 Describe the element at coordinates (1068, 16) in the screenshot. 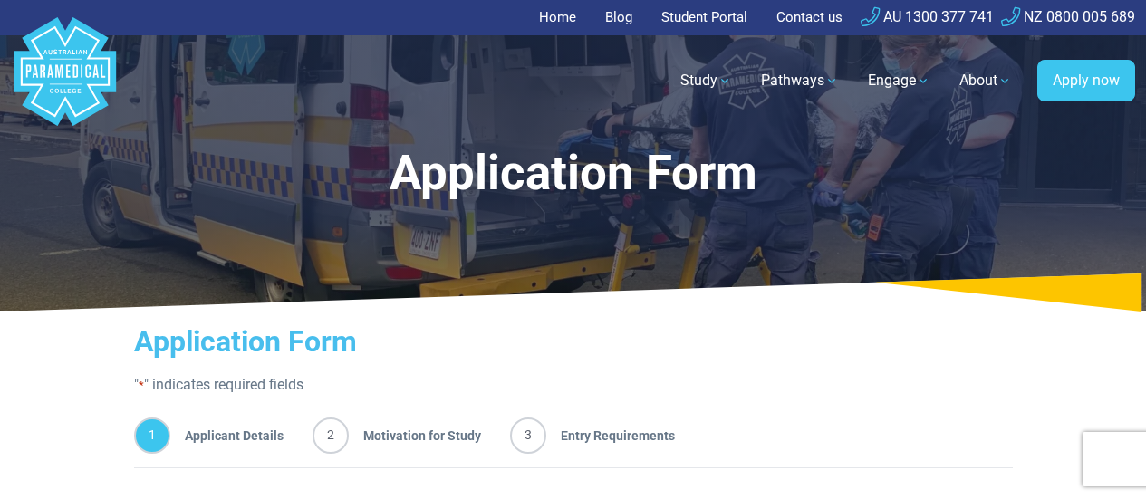

I see `a: NZ 0800 005 689` at that location.